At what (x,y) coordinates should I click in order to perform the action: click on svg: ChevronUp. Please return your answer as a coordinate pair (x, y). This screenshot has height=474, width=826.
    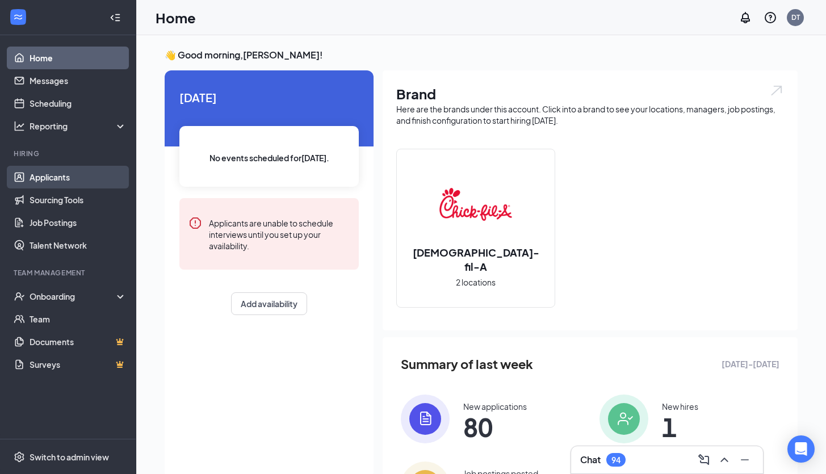
    Looking at the image, I should click on (724, 460).